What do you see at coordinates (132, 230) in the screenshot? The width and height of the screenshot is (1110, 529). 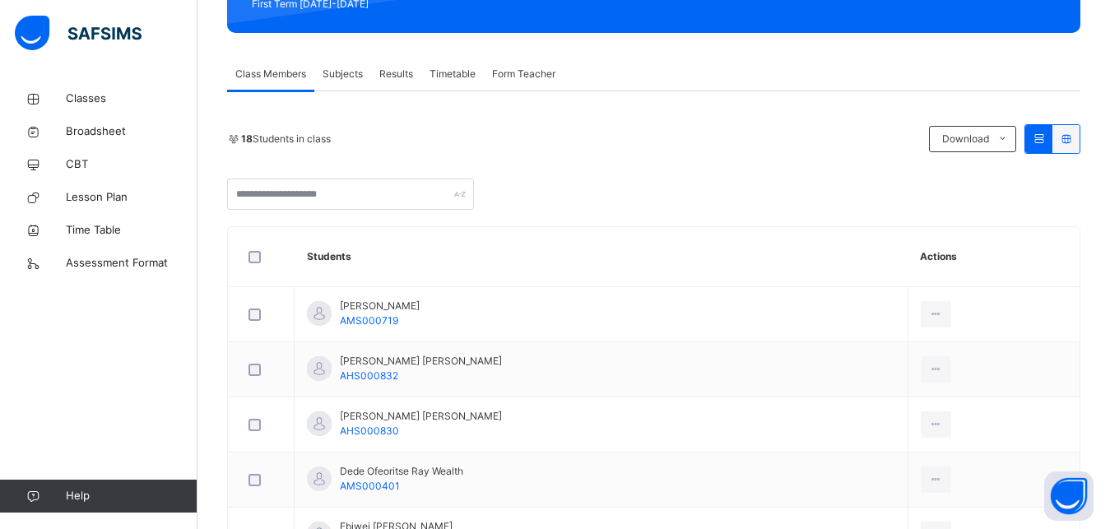 I see `span: Time Table` at bounding box center [132, 230].